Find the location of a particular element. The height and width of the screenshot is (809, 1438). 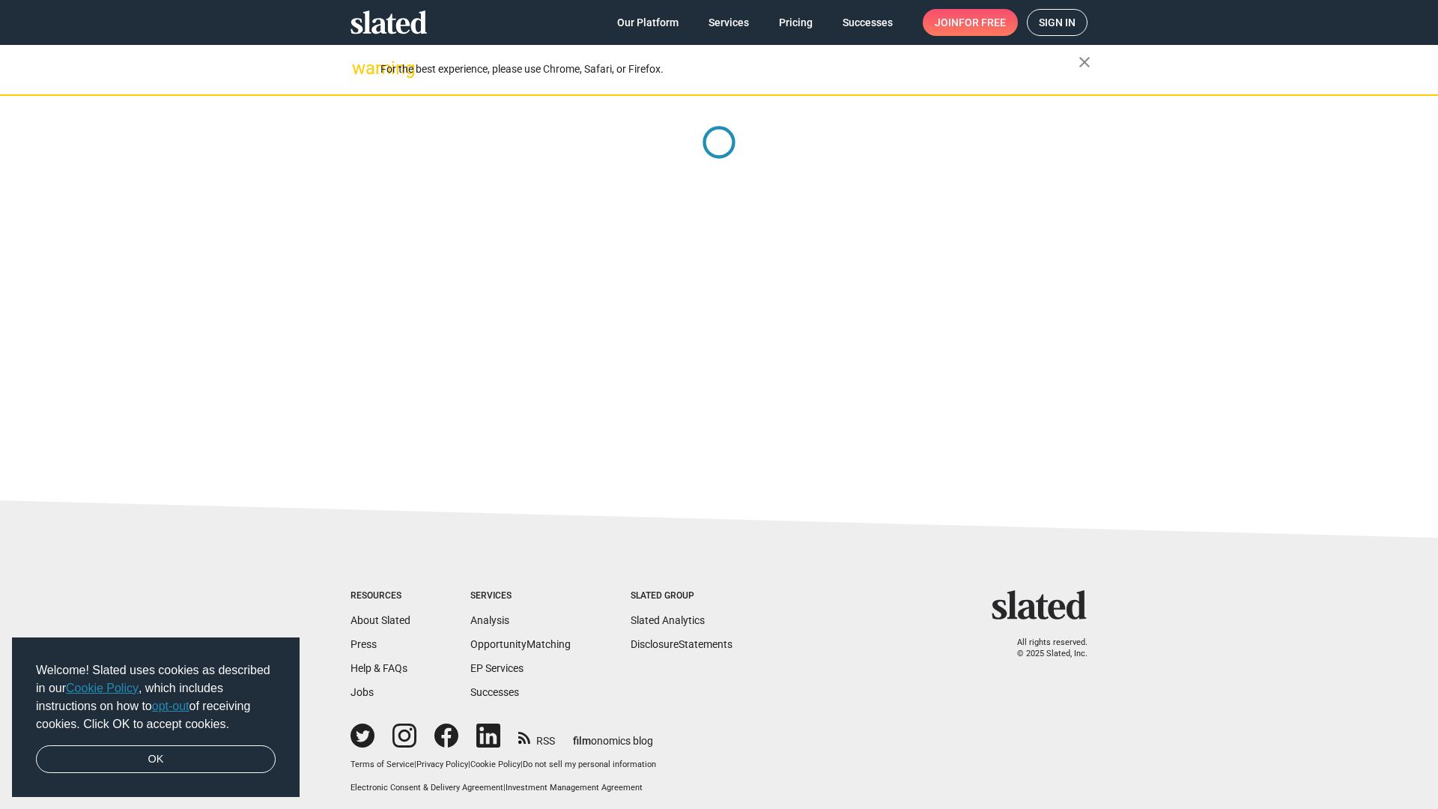

span: Pricing is located at coordinates (795, 22).